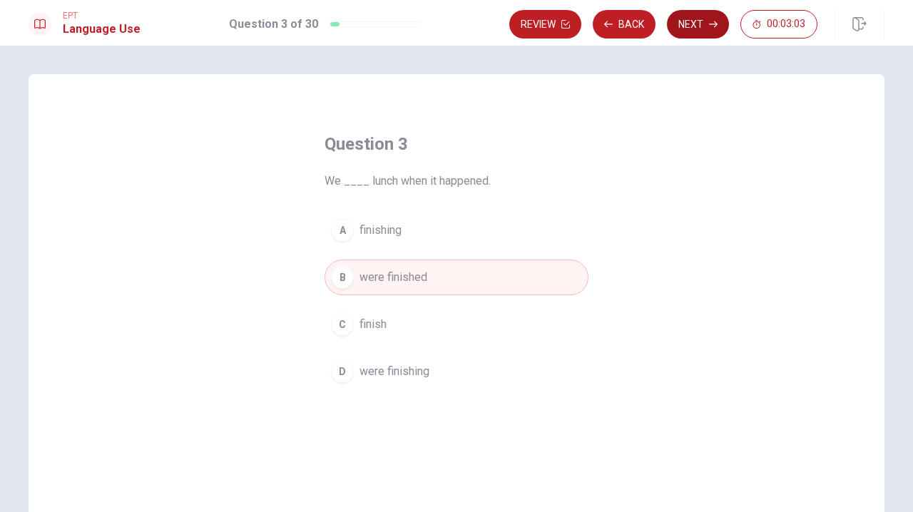 The image size is (913, 512). What do you see at coordinates (456, 372) in the screenshot?
I see `button: Dwere finishing` at bounding box center [456, 372].